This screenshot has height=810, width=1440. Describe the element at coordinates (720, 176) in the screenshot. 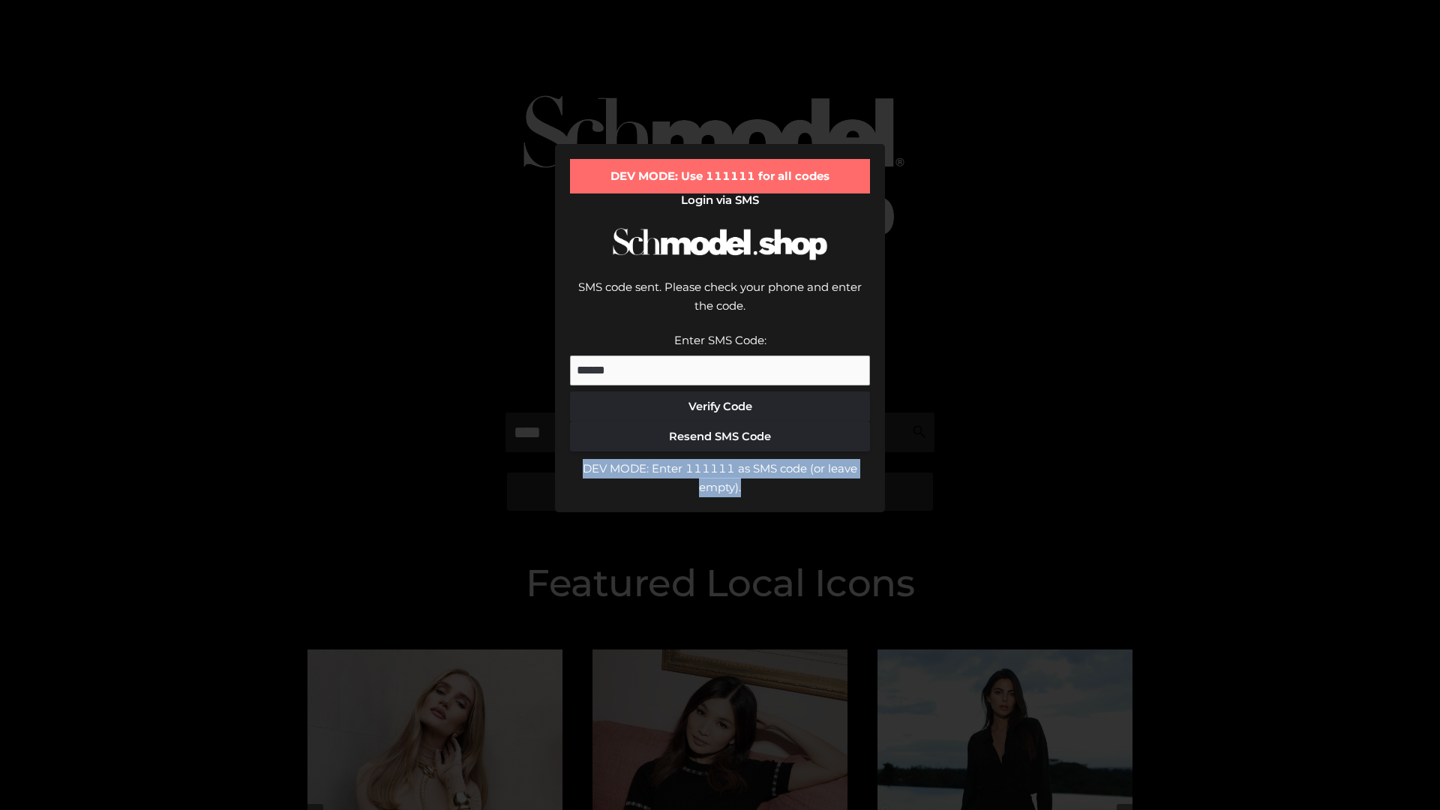

I see `div: DEV MODE: Use 111111 for all codes` at that location.